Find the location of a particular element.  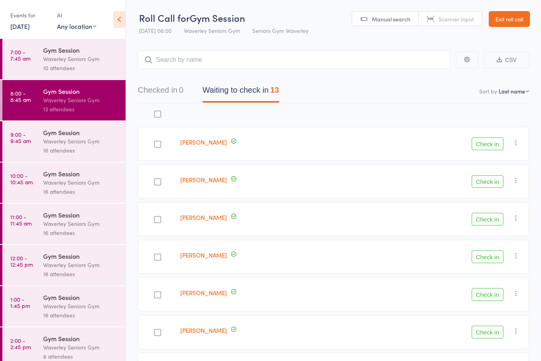

div: Any location is located at coordinates (76, 26).